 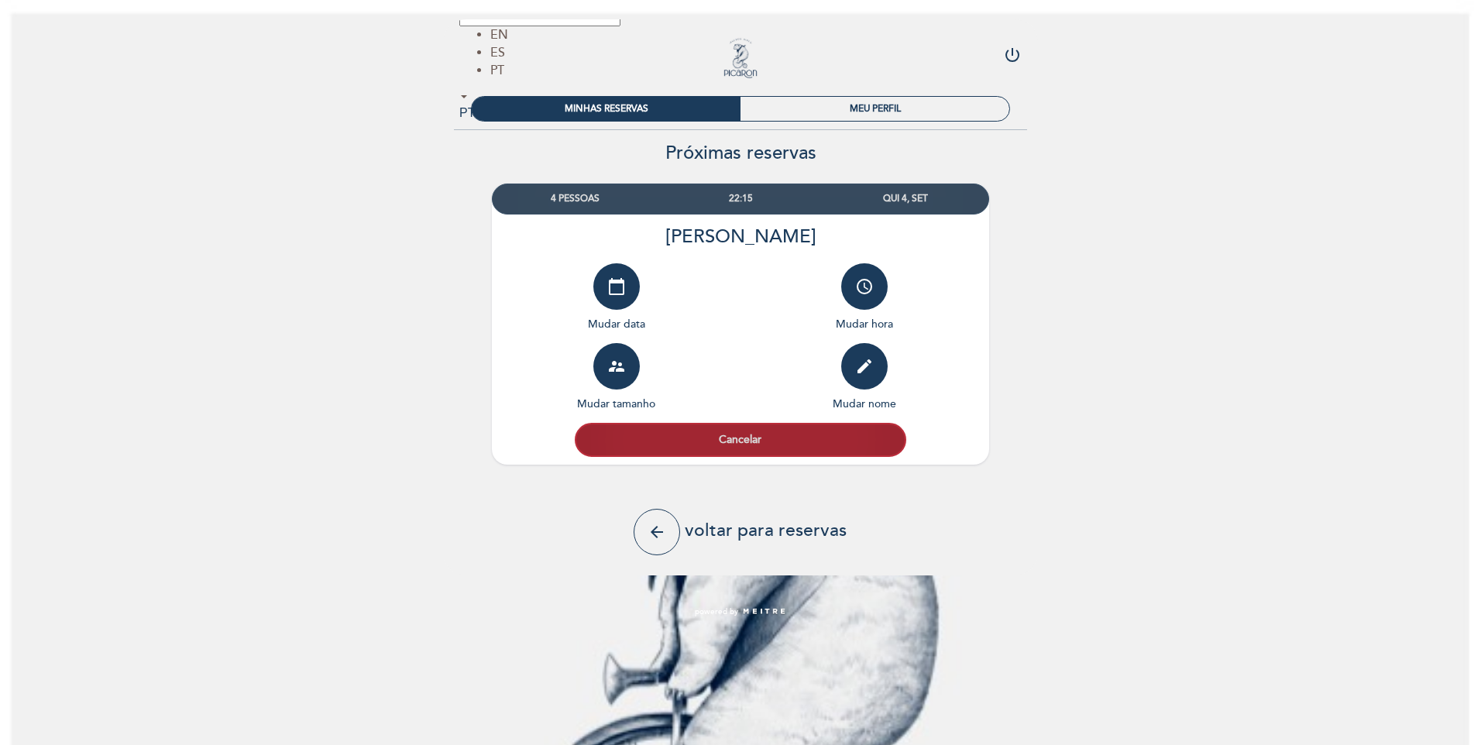 I want to click on a: powered by, so click(x=741, y=612).